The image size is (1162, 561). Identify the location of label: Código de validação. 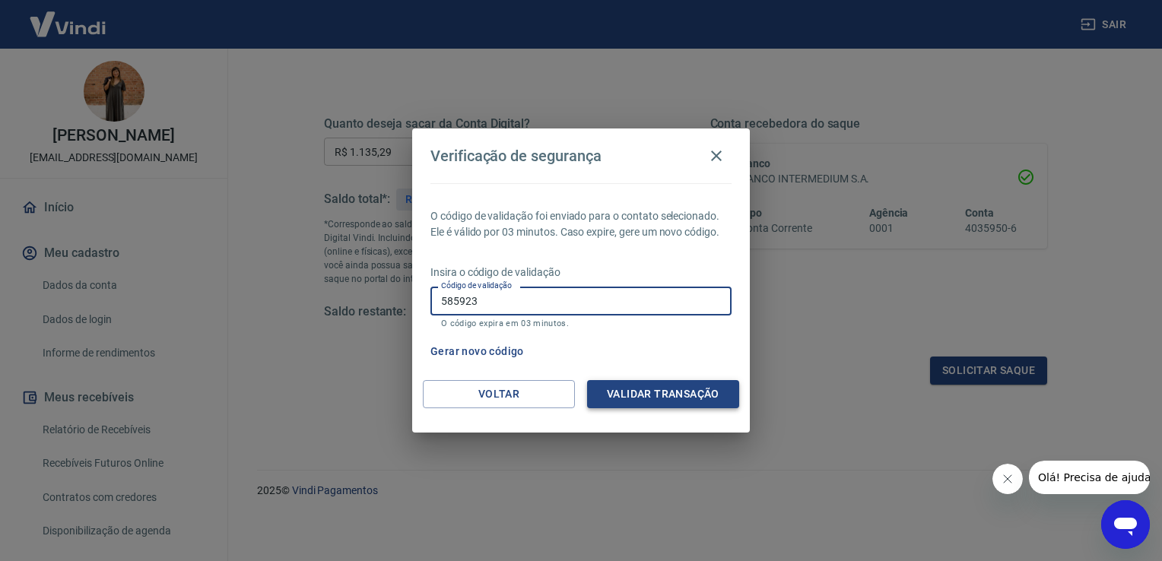
(476, 285).